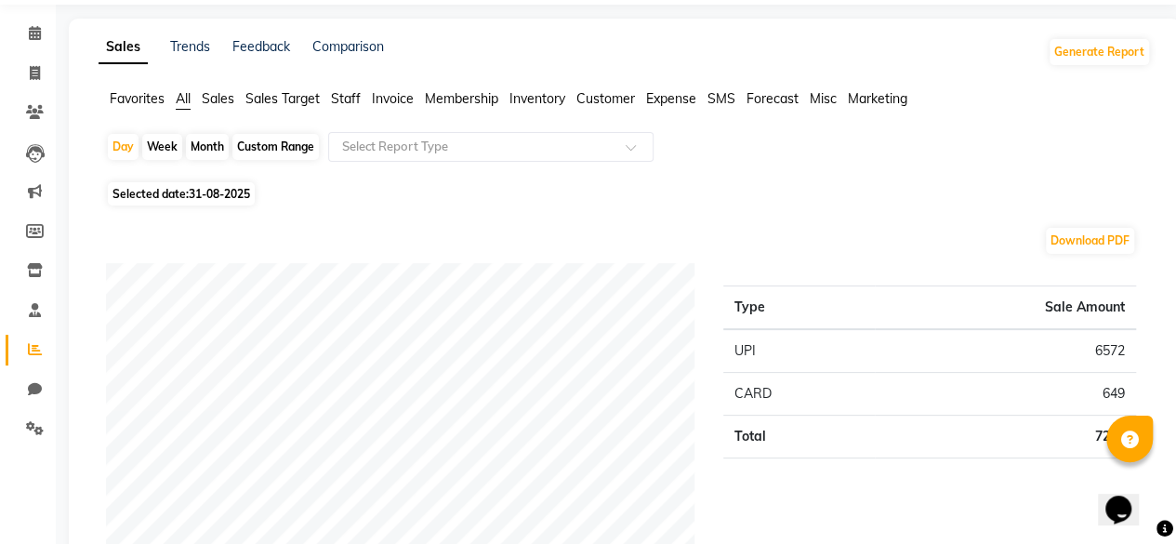 Image resolution: width=1176 pixels, height=544 pixels. Describe the element at coordinates (798, 308) in the screenshot. I see `th: Type` at that location.